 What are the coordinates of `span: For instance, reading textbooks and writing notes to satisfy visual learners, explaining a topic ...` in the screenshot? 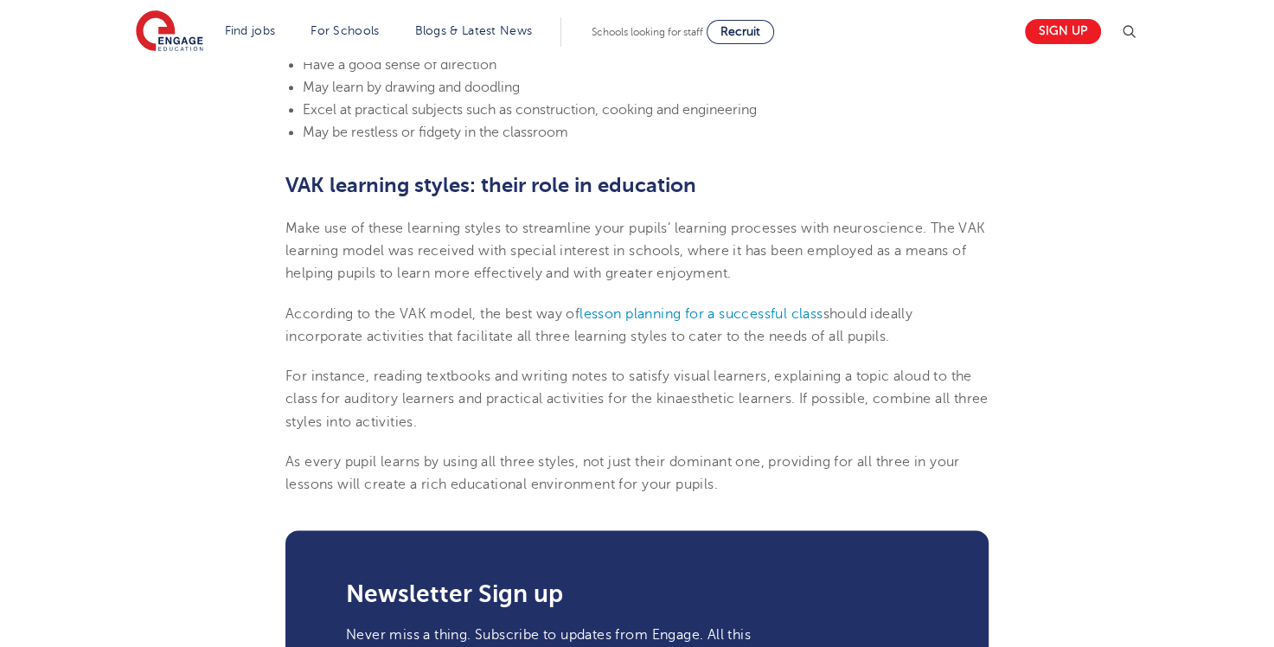 It's located at (637, 399).